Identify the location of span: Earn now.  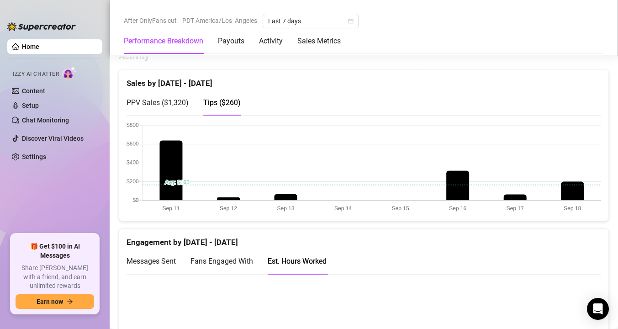
(50, 301).